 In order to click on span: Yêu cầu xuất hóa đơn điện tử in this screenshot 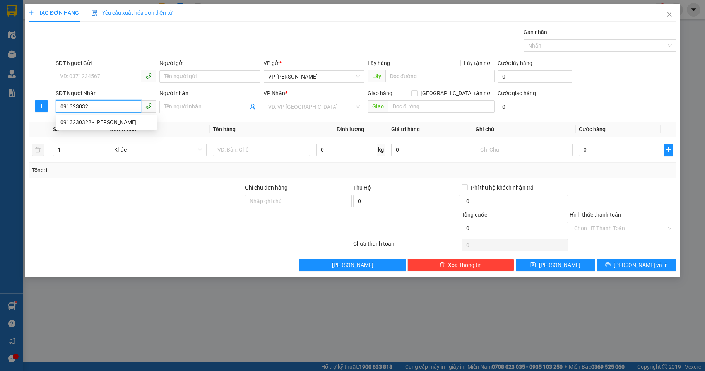, I will do `click(132, 13)`.